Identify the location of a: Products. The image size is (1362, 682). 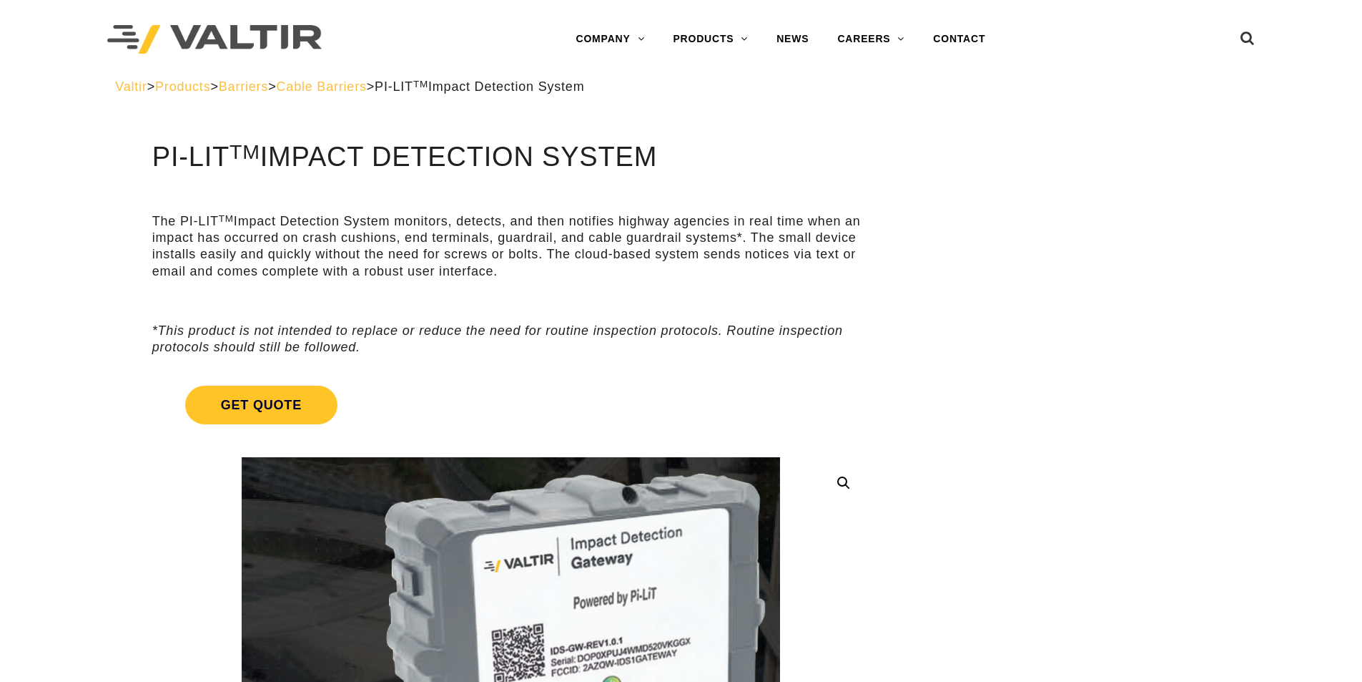
(182, 87).